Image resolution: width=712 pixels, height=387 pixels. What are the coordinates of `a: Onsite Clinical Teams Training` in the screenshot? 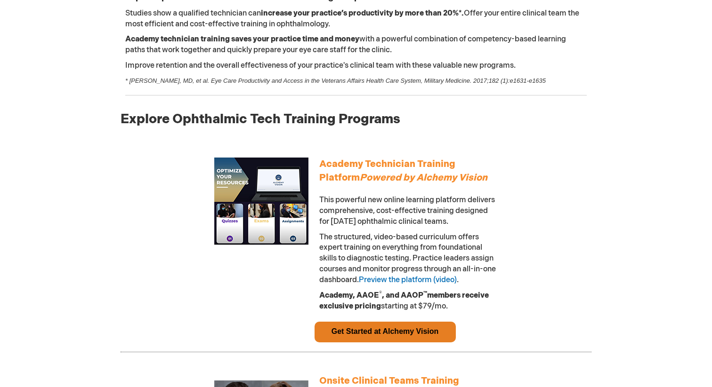 It's located at (389, 381).